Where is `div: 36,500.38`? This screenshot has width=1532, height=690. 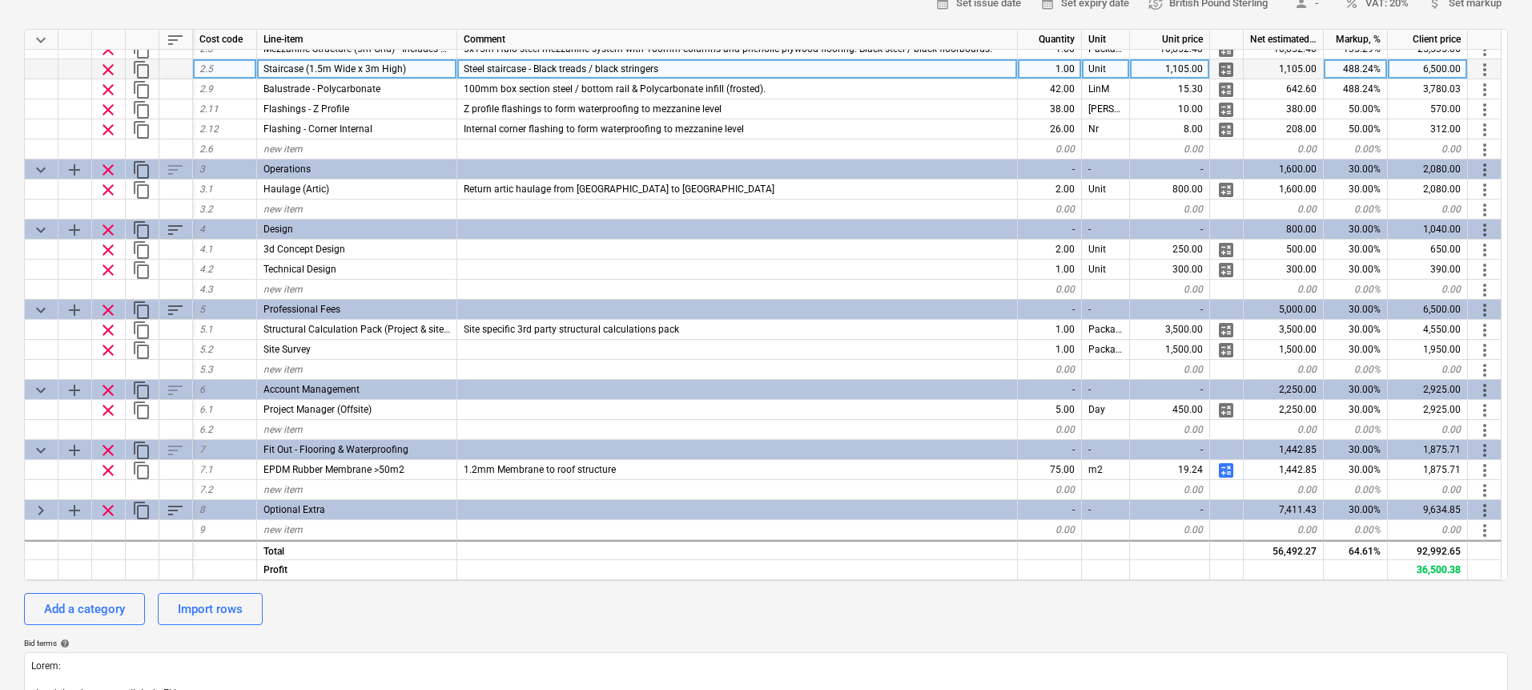 div: 36,500.38 is located at coordinates (1428, 569).